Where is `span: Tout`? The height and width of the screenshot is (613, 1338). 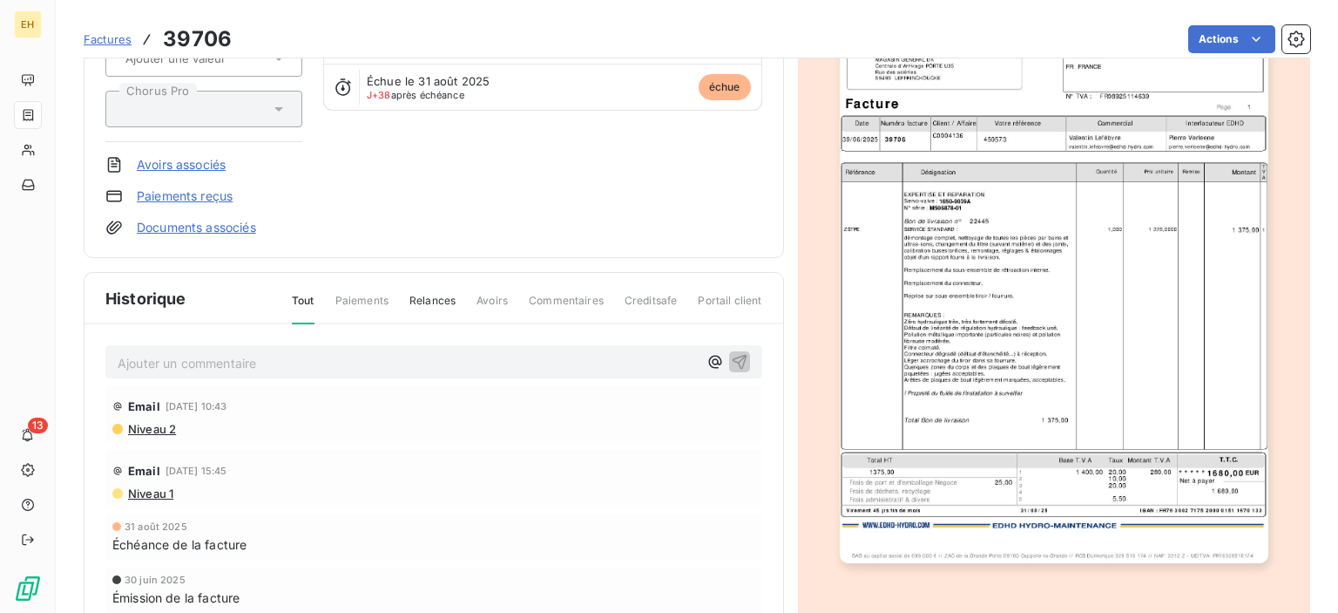 span: Tout is located at coordinates (303, 308).